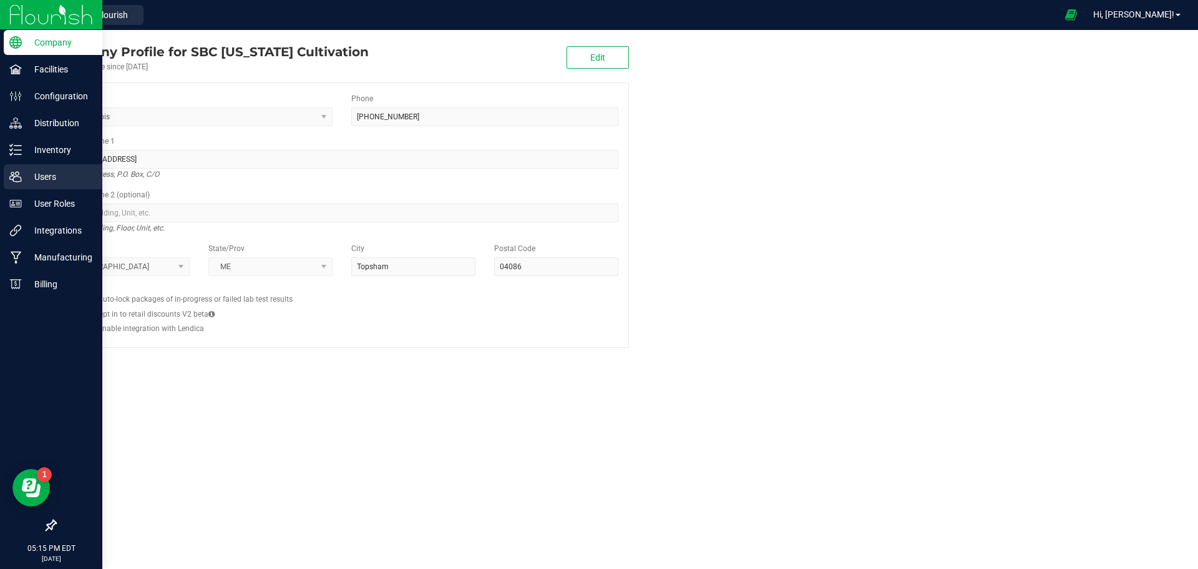 The width and height of the screenshot is (1198, 569). I want to click on inline-svg: User Roles, so click(16, 203).